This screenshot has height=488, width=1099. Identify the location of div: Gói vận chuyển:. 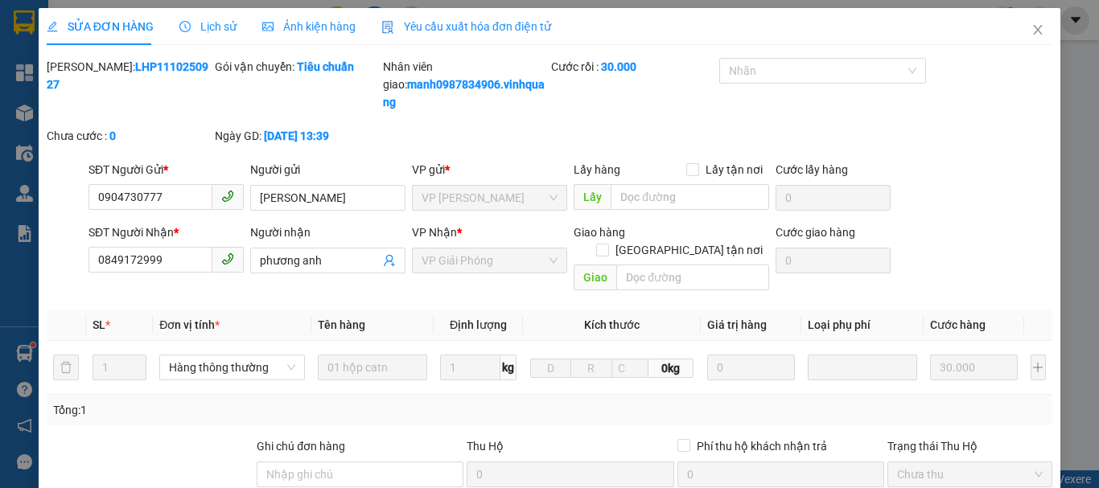
(297, 67).